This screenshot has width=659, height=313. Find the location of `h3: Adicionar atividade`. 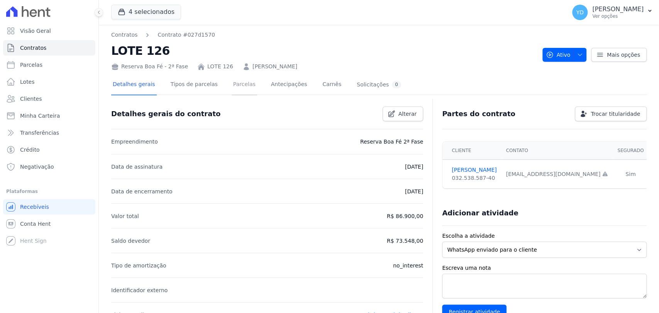

h3: Adicionar atividade is located at coordinates (480, 213).